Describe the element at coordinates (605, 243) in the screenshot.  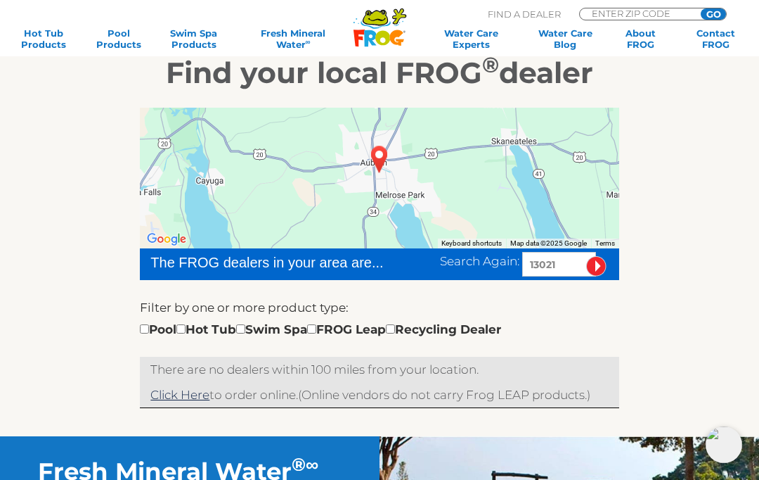
I see `a: Terms` at that location.